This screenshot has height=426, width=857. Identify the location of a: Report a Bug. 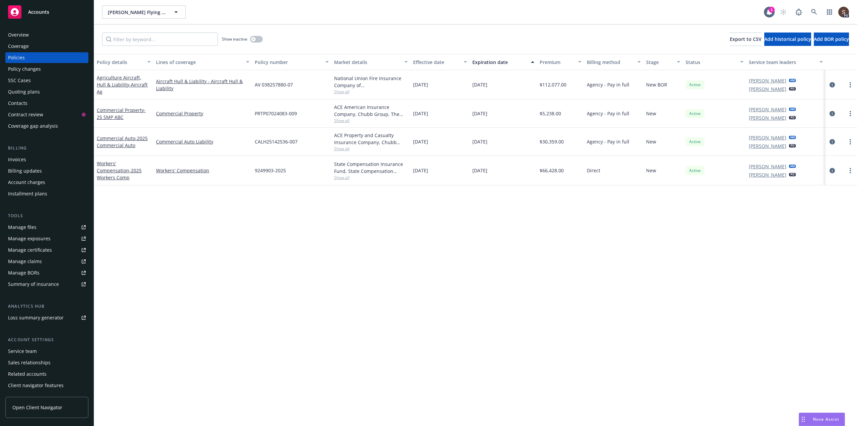
(799, 12).